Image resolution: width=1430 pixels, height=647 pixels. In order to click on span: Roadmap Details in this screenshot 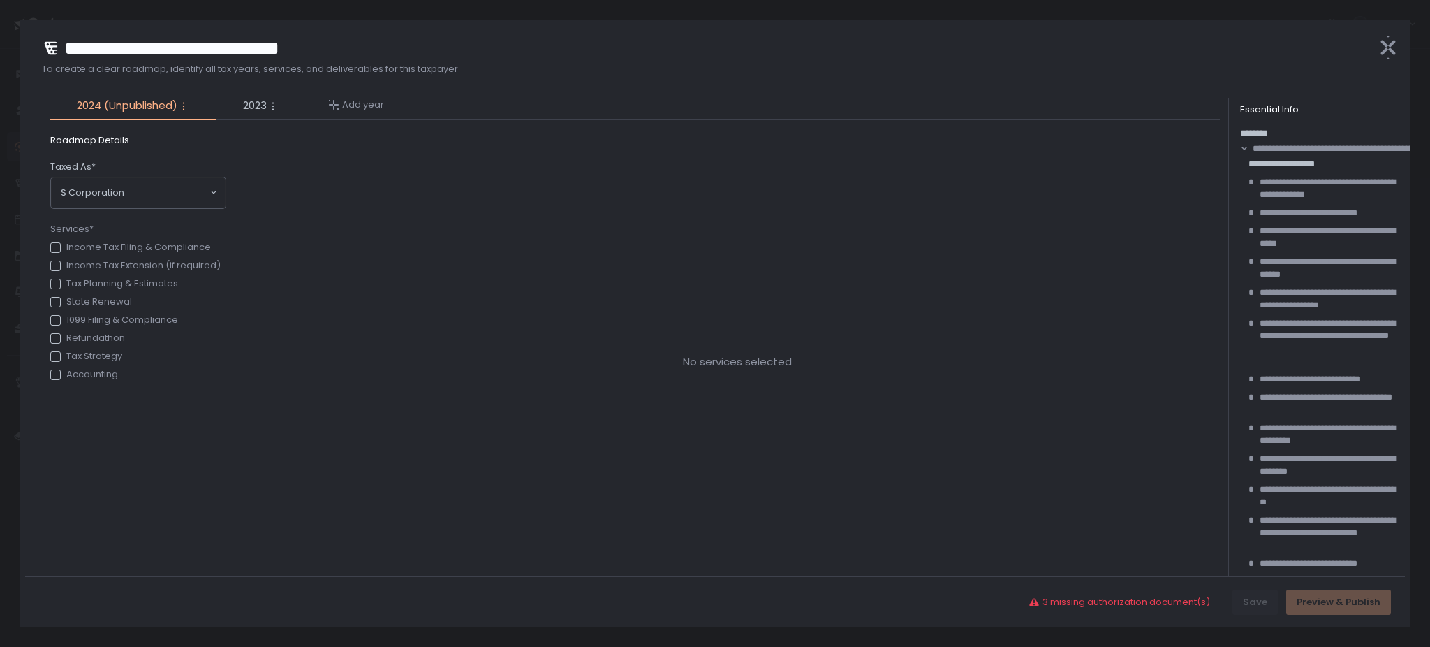, I will do `click(138, 140)`.